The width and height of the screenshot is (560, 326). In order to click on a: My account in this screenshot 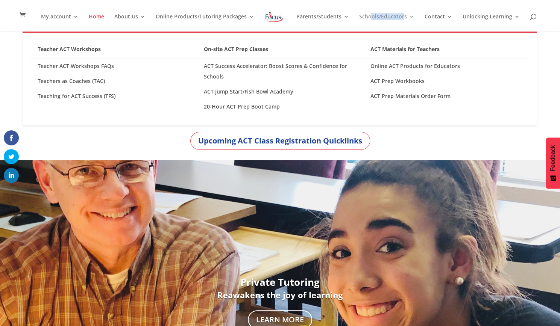, I will do `click(60, 23)`.